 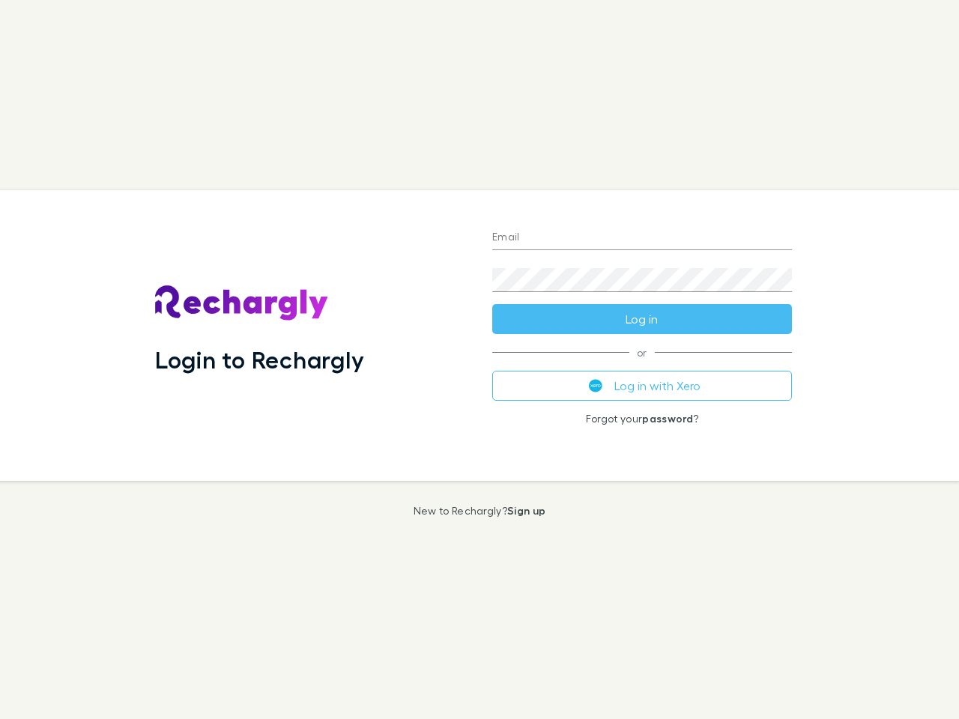 What do you see at coordinates (642, 319) in the screenshot?
I see `button: Log in` at bounding box center [642, 319].